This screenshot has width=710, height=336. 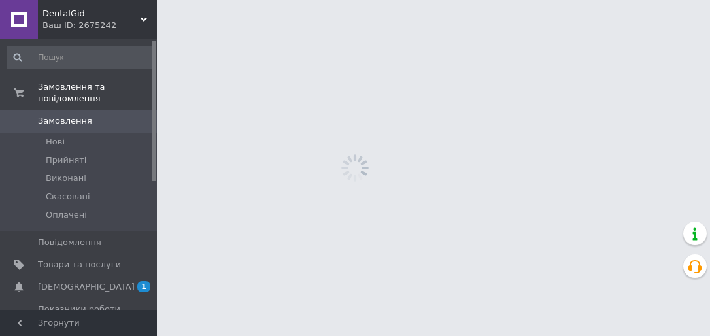 What do you see at coordinates (66, 215) in the screenshot?
I see `span: Оплачені` at bounding box center [66, 215].